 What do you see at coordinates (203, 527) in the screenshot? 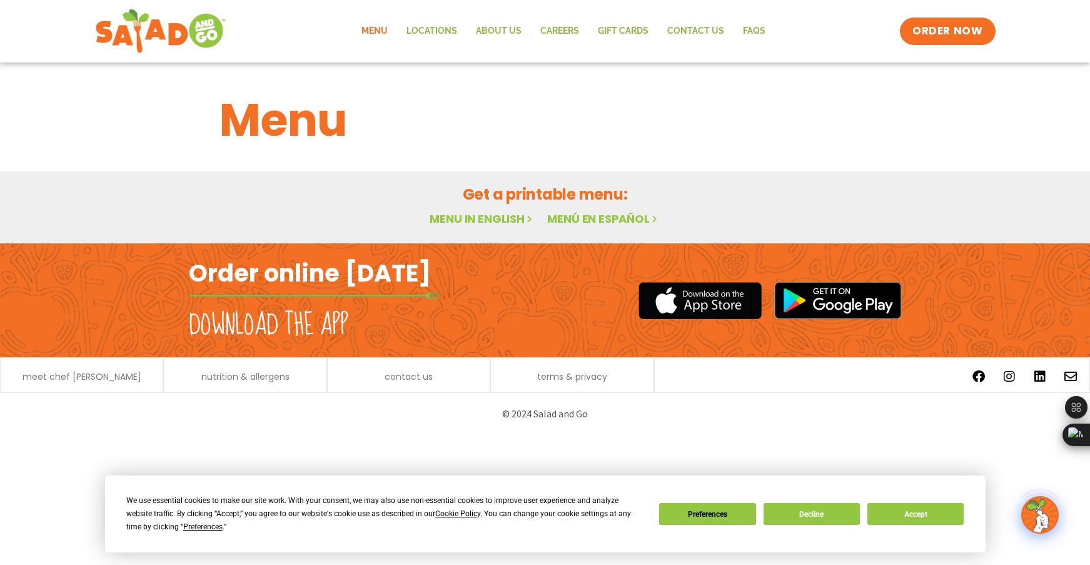
I see `span: Preferences` at bounding box center [203, 527].